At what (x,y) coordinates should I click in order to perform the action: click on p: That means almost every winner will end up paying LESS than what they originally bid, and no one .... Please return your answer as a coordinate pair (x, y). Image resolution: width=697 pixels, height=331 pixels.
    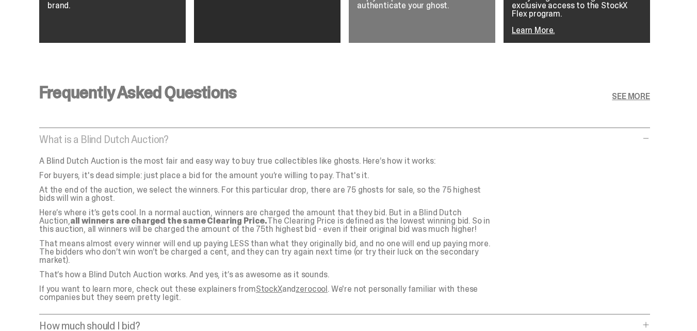
    Looking at the image, I should click on (266, 252).